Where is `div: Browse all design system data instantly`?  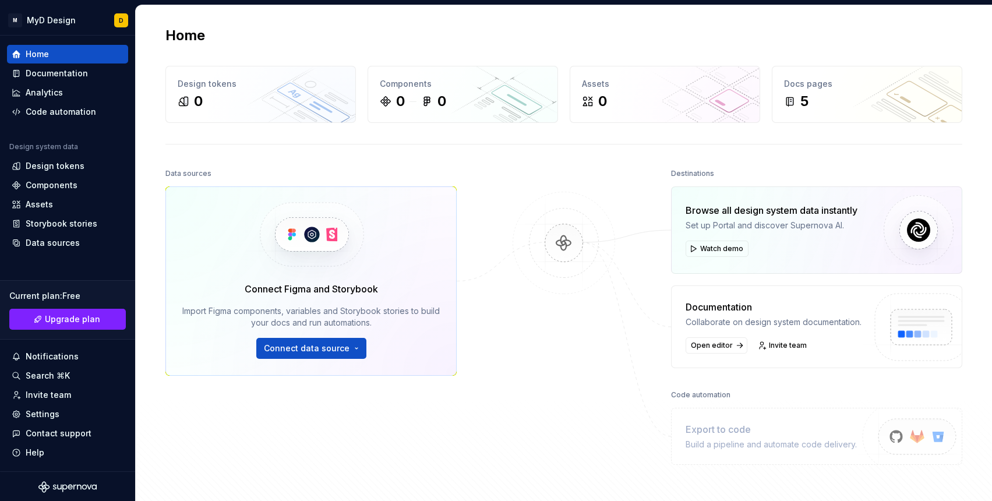 div: Browse all design system data instantly is located at coordinates (771, 210).